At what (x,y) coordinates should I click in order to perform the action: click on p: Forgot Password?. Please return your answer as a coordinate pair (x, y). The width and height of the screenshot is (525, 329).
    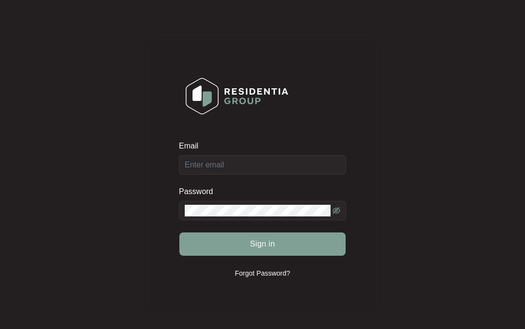
    Looking at the image, I should click on (262, 273).